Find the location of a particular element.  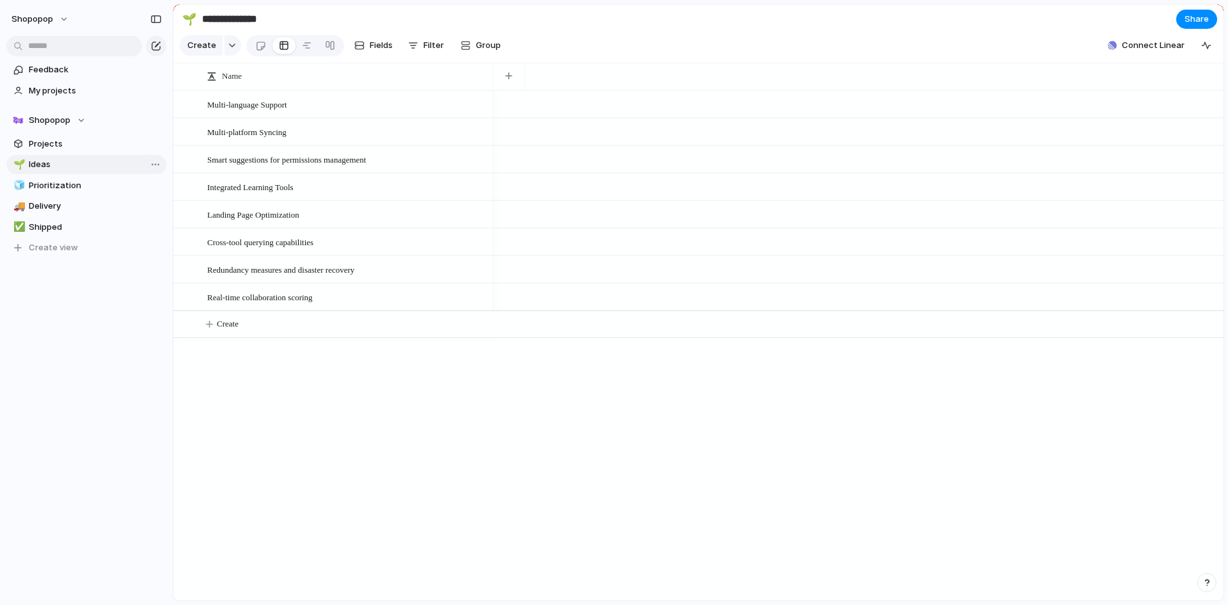

span: My projects is located at coordinates (95, 91).